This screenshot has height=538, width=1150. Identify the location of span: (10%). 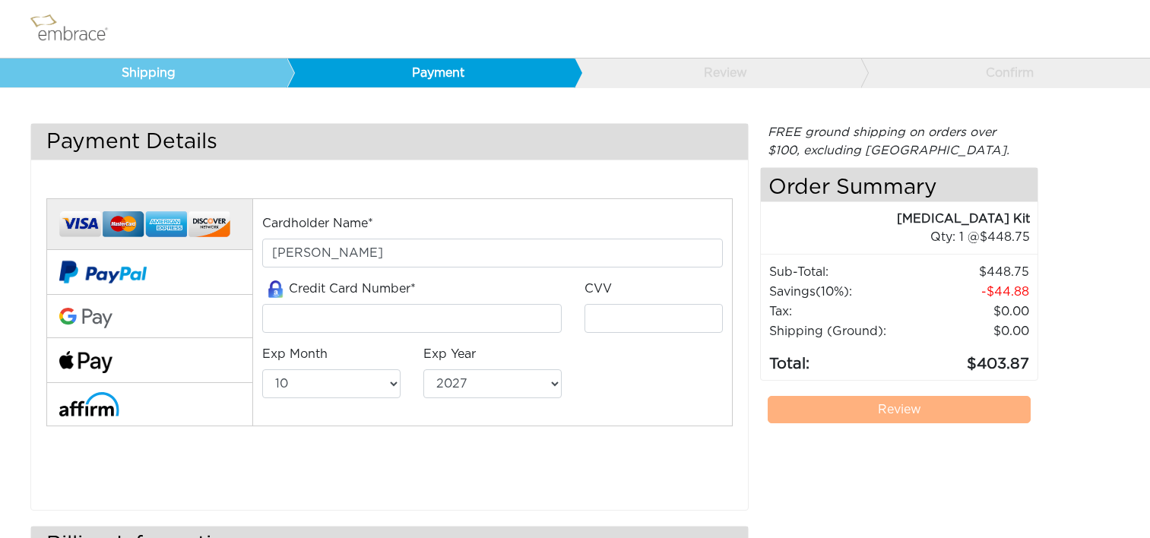
(832, 292).